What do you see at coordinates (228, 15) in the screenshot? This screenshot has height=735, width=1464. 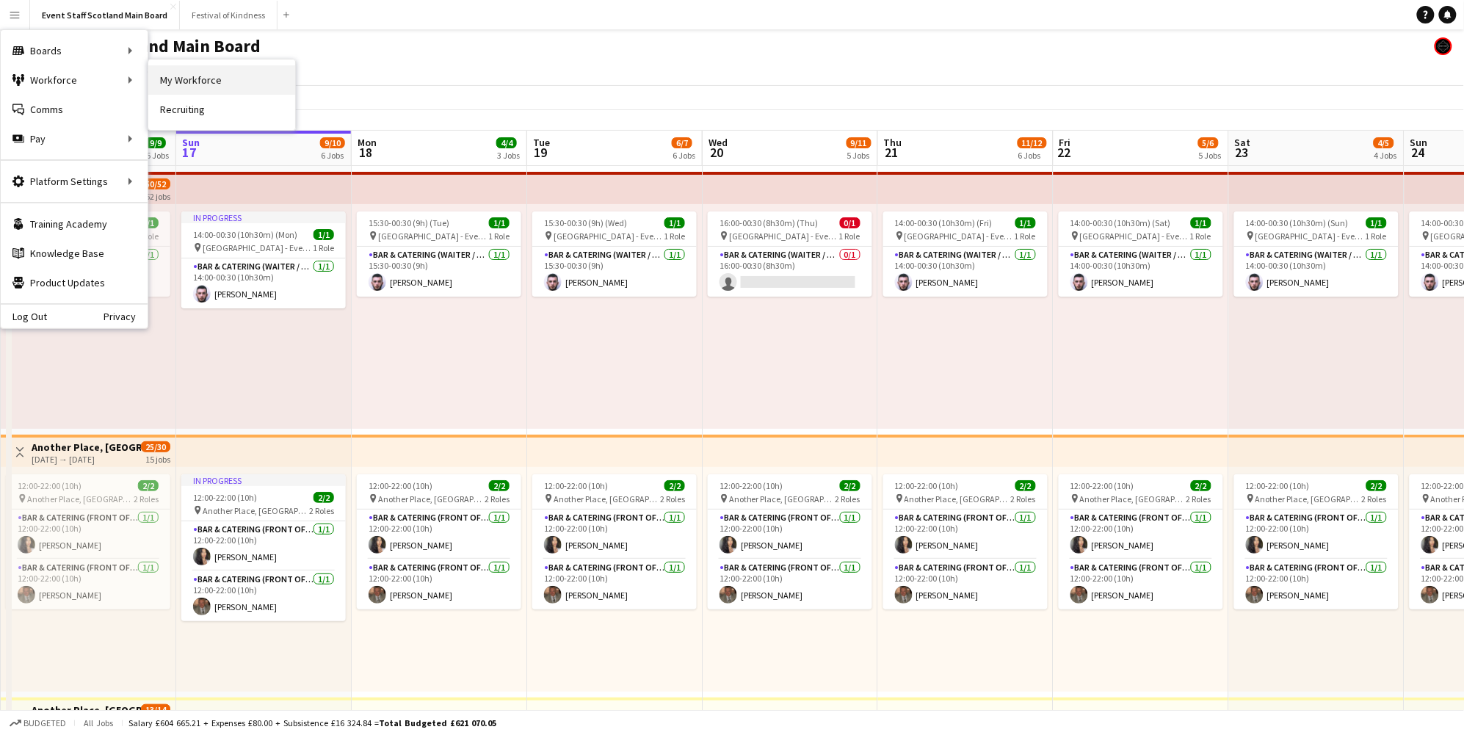 I see `button: Festival of Kindness` at bounding box center [228, 15].